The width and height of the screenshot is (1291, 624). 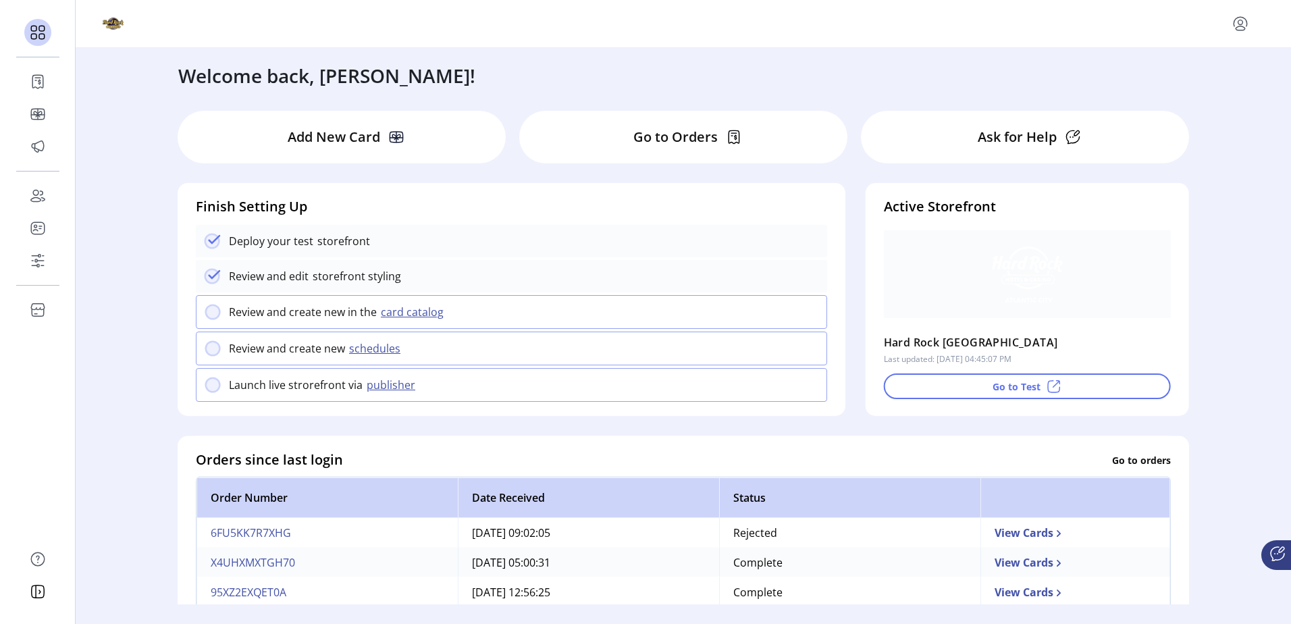 I want to click on button: publisher, so click(x=393, y=385).